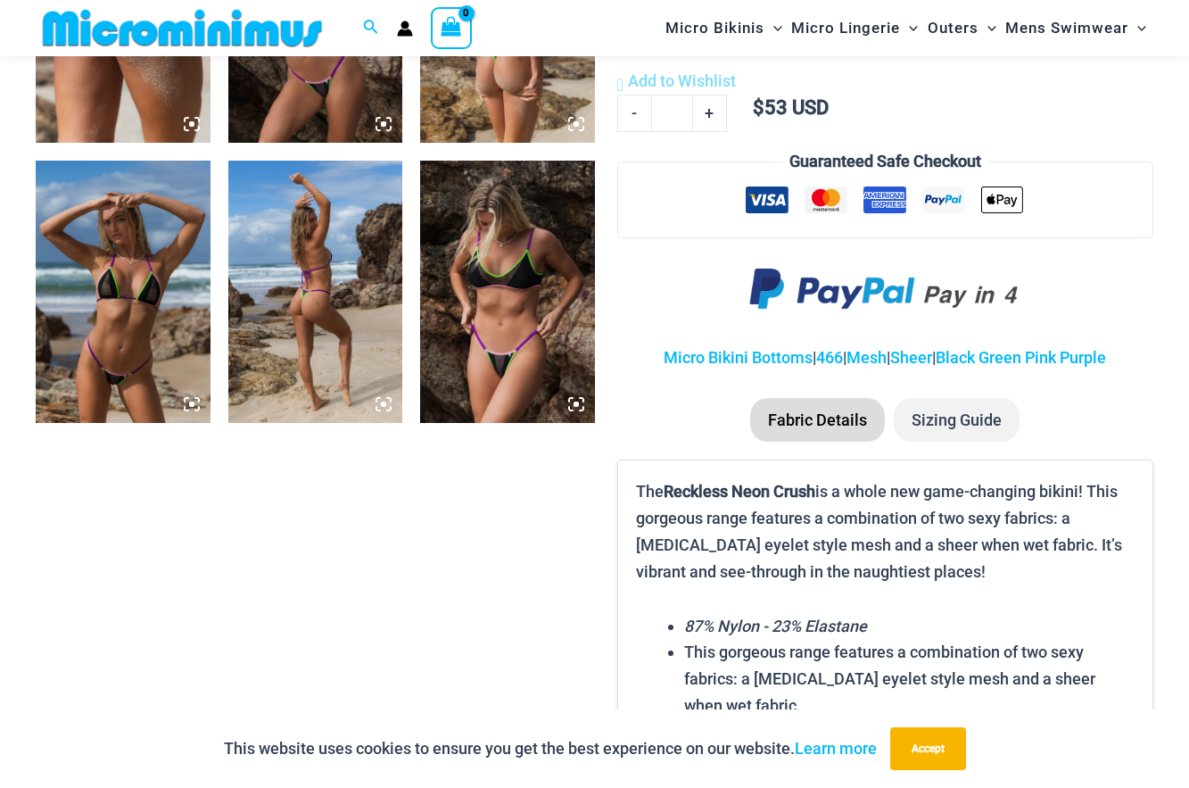  I want to click on p: The is a whole new game-changing bikini! This gorgeous range features a combination of two sexy f..., so click(885, 531).